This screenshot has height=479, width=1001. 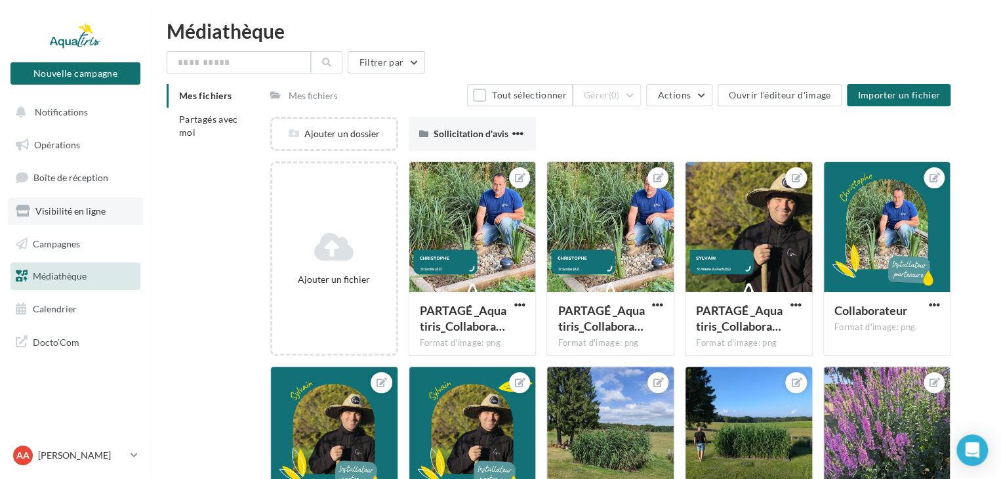 What do you see at coordinates (601, 318) in the screenshot?
I see `span: PARTAGÉ _Aquatiris_Collaborateur (1)` at bounding box center [601, 318].